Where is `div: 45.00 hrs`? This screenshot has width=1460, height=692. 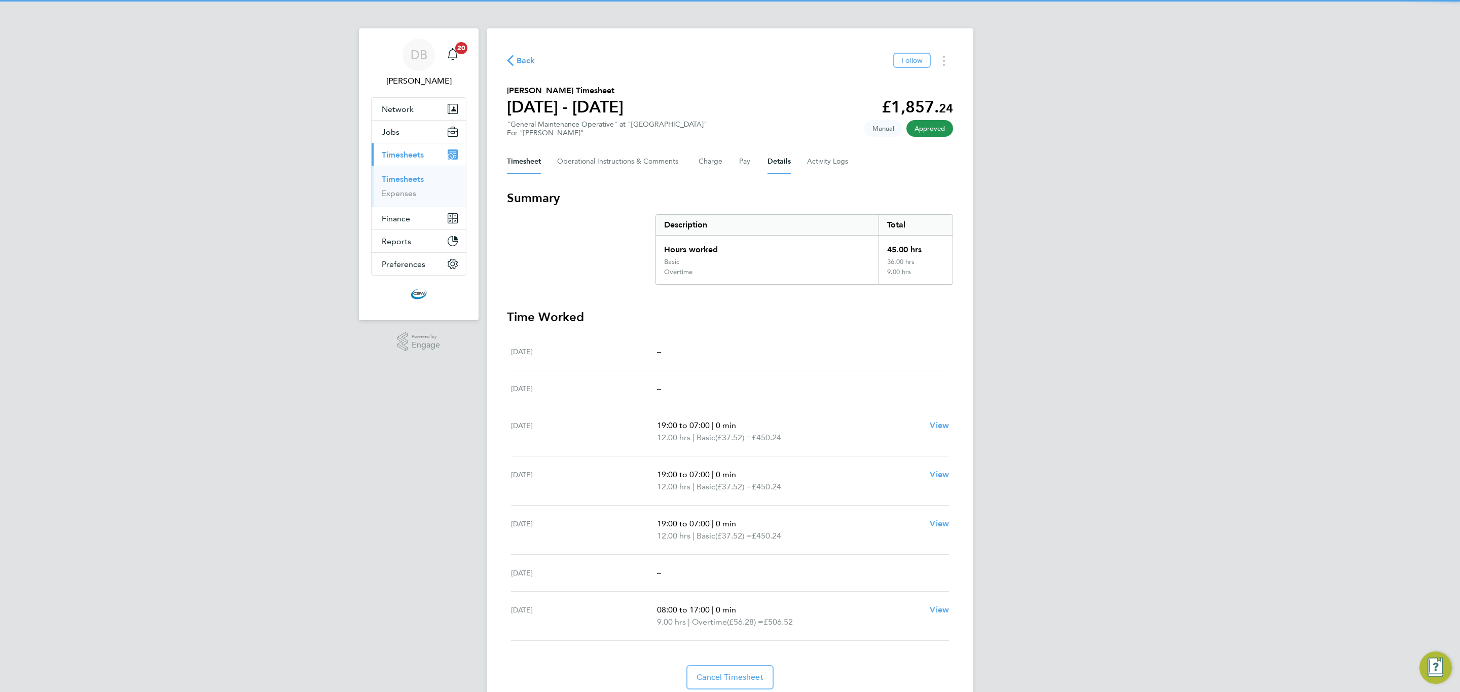 div: 45.00 hrs is located at coordinates (915, 247).